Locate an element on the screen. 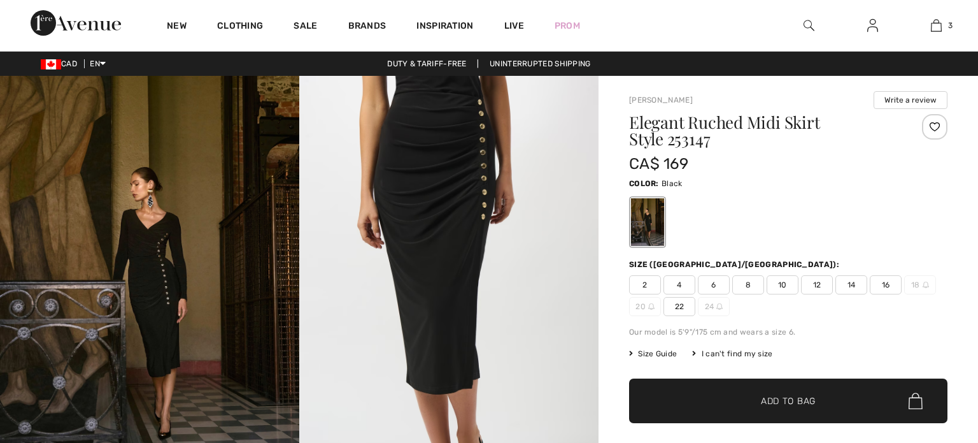 Image resolution: width=978 pixels, height=443 pixels. span: 18 is located at coordinates (920, 285).